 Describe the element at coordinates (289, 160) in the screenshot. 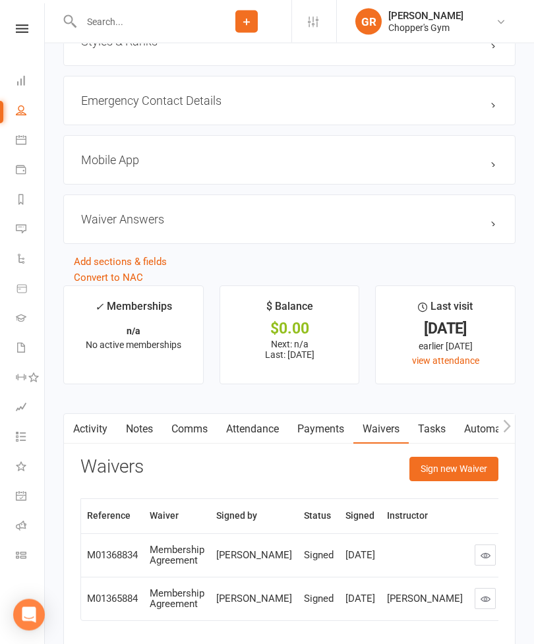

I see `h3: Mobile App` at that location.